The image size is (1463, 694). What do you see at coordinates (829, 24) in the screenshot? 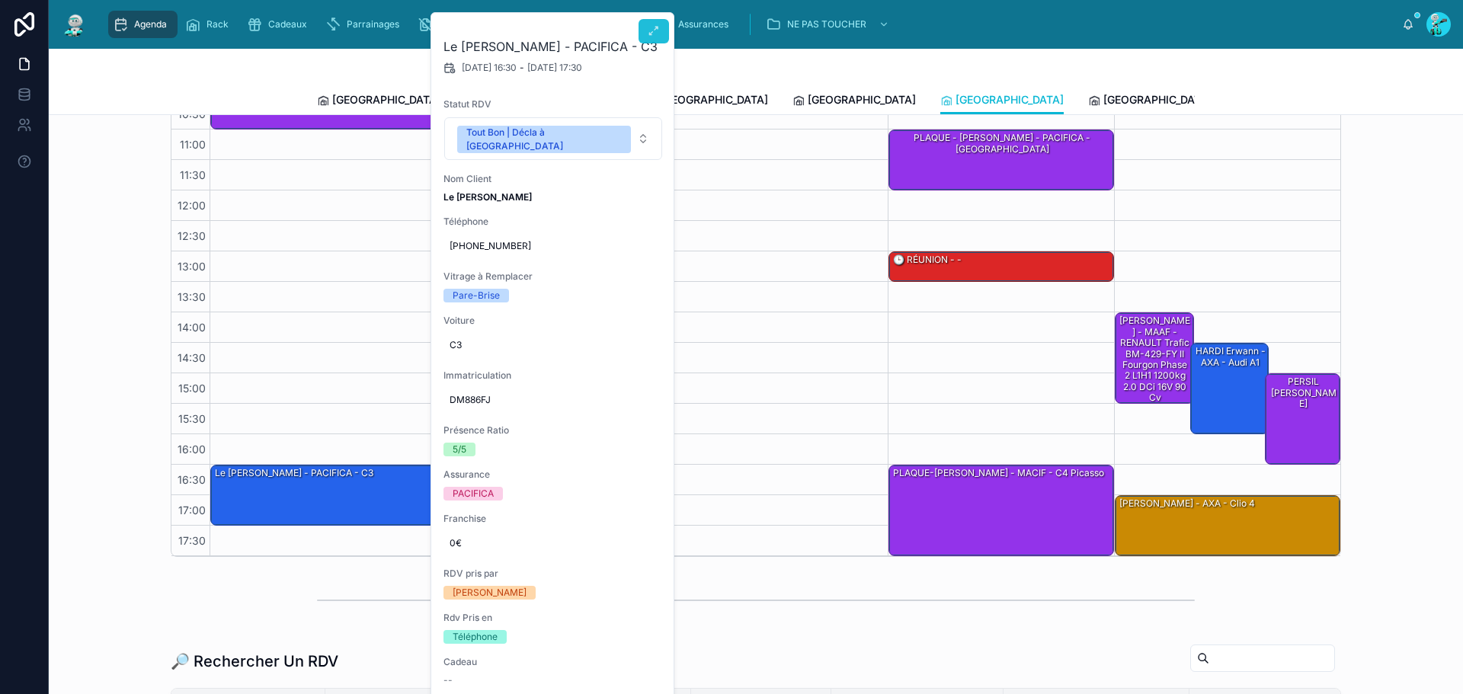
I see `a: NE PAS TOUCHER` at bounding box center [829, 24].